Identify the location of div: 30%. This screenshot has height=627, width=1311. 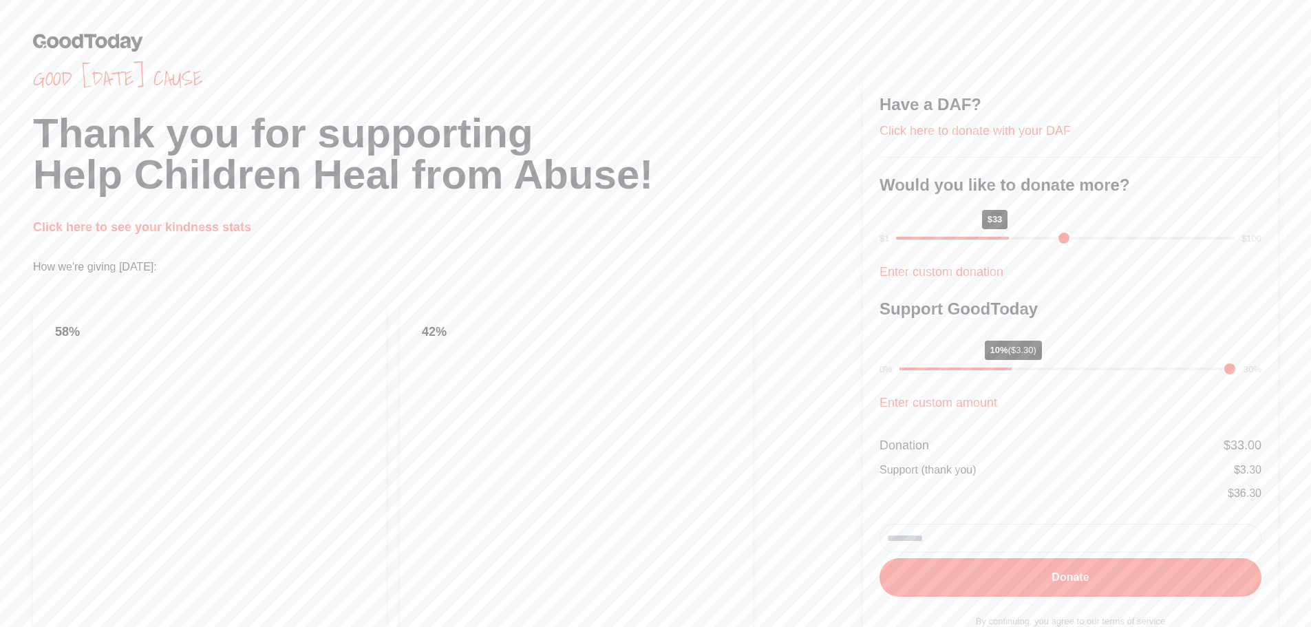
(1253, 370).